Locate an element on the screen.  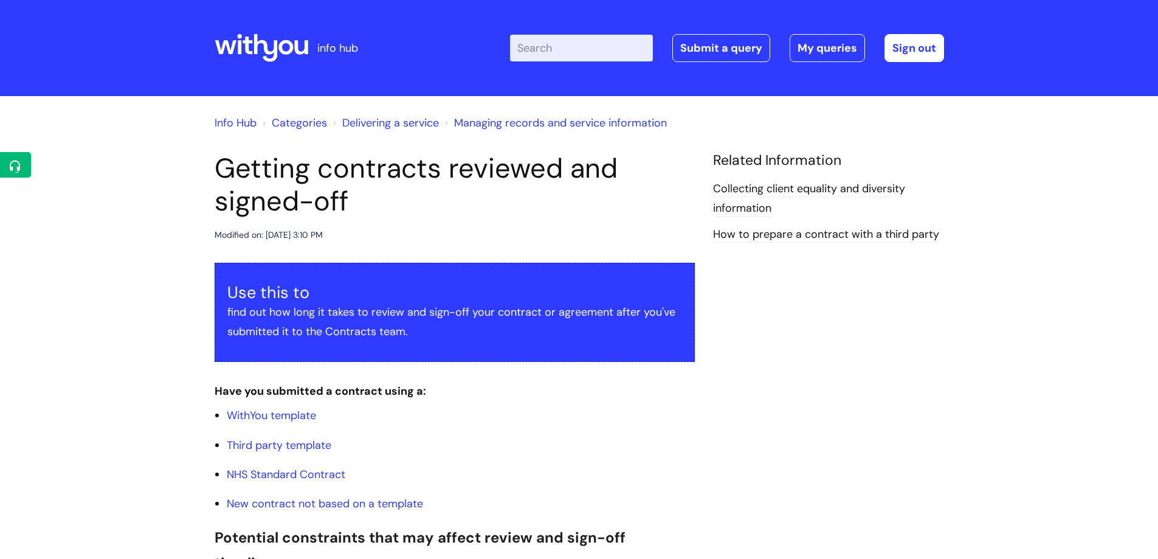
input: Search is located at coordinates (581, 48).